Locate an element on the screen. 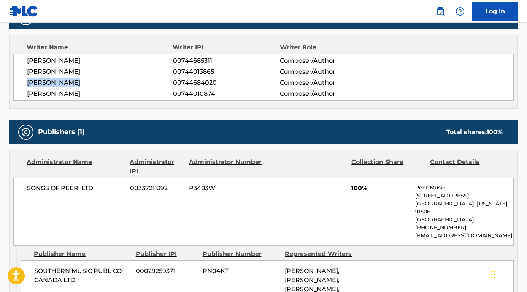  div: Administrator Name is located at coordinates (75, 167).